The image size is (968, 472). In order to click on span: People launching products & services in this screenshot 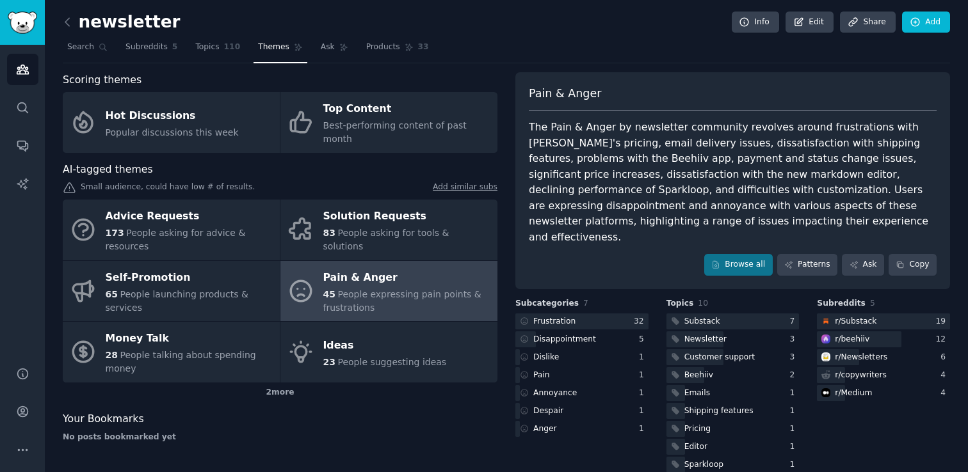, I will do `click(177, 301)`.